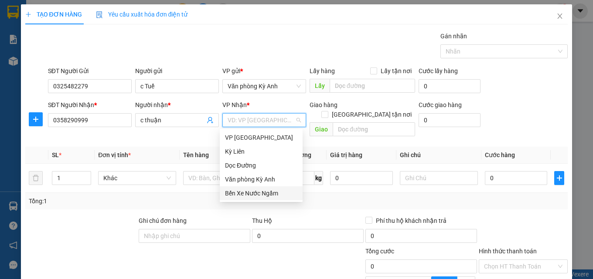  Describe the element at coordinates (507, 251) in the screenshot. I see `label: Hình thức thanh toán` at that location.